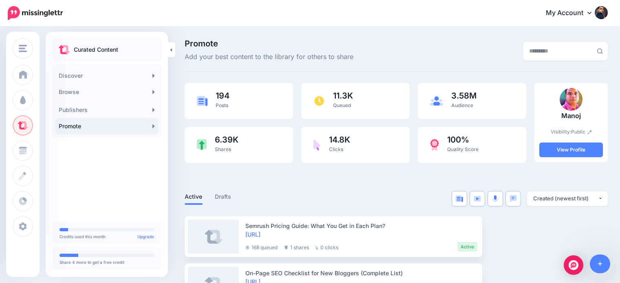  Describe the element at coordinates (64, 50) in the screenshot. I see `img: curate.png` at that location.